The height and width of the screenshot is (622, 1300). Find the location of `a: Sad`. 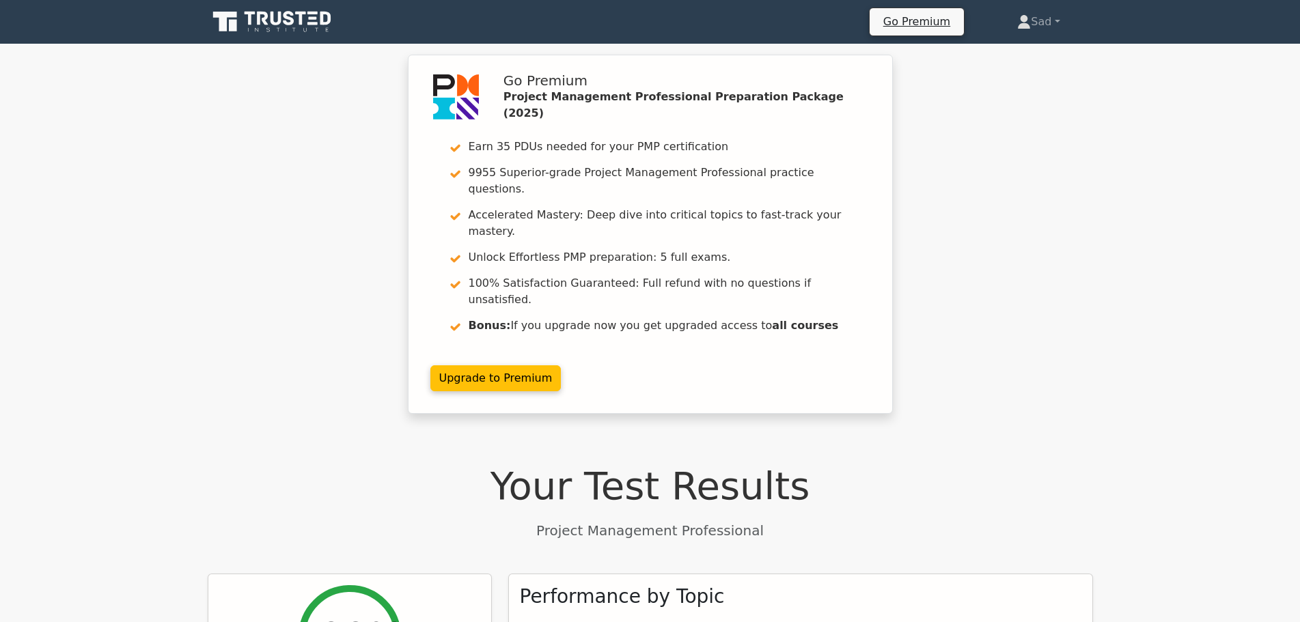

a: Sad is located at coordinates (1038, 22).